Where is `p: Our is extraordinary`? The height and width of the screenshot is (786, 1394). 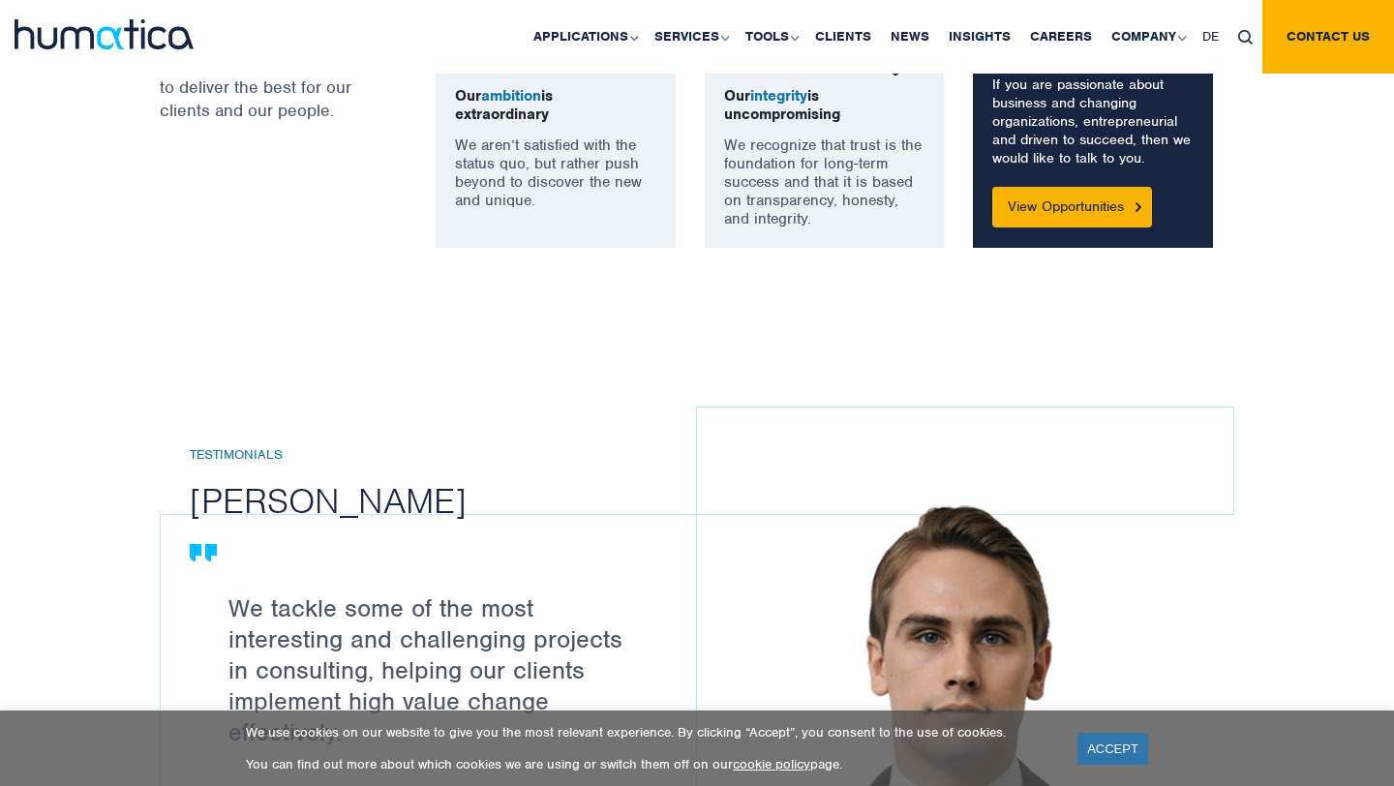
p: Our is extraordinary is located at coordinates (556, 106).